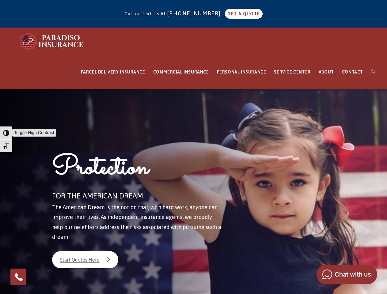  What do you see at coordinates (85, 260) in the screenshot?
I see `a: Start Quotes Here` at bounding box center [85, 260].